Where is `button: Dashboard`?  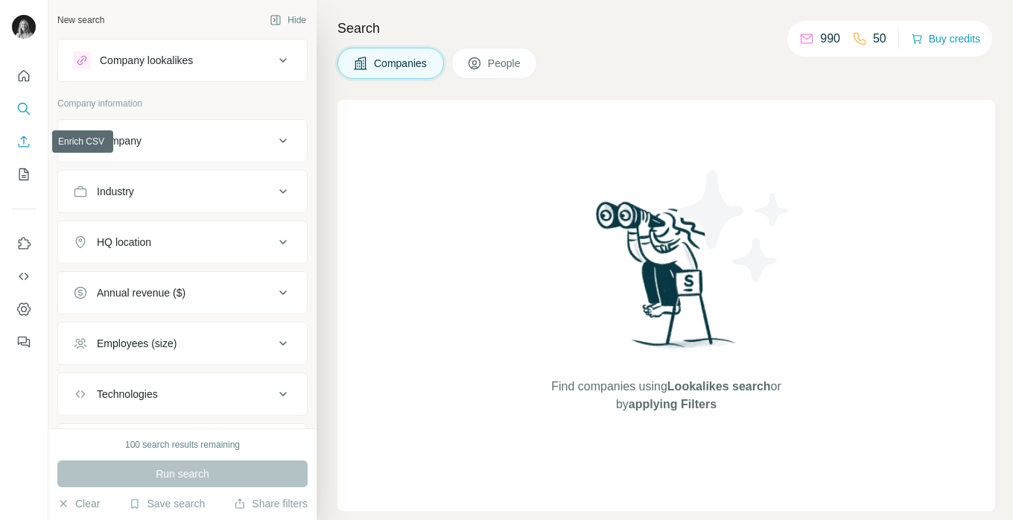
button: Dashboard is located at coordinates (24, 309).